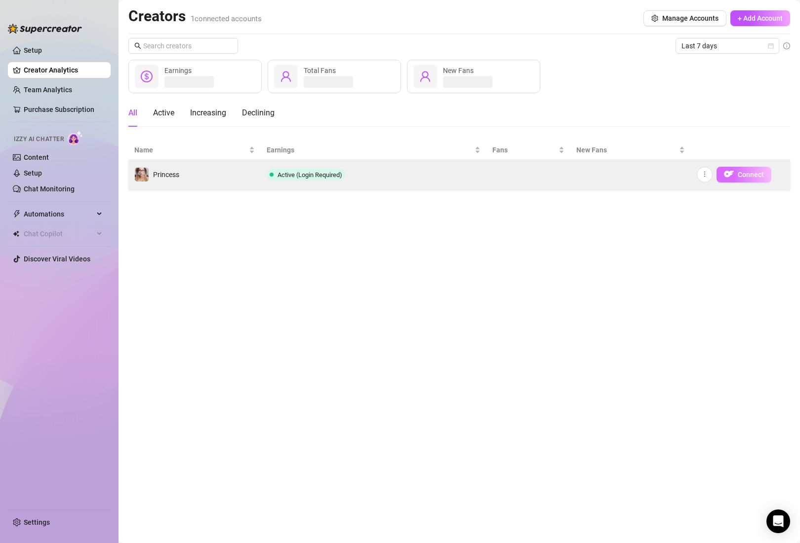 This screenshot has width=800, height=543. Describe the element at coordinates (319, 71) in the screenshot. I see `span: Total Fans` at that location.